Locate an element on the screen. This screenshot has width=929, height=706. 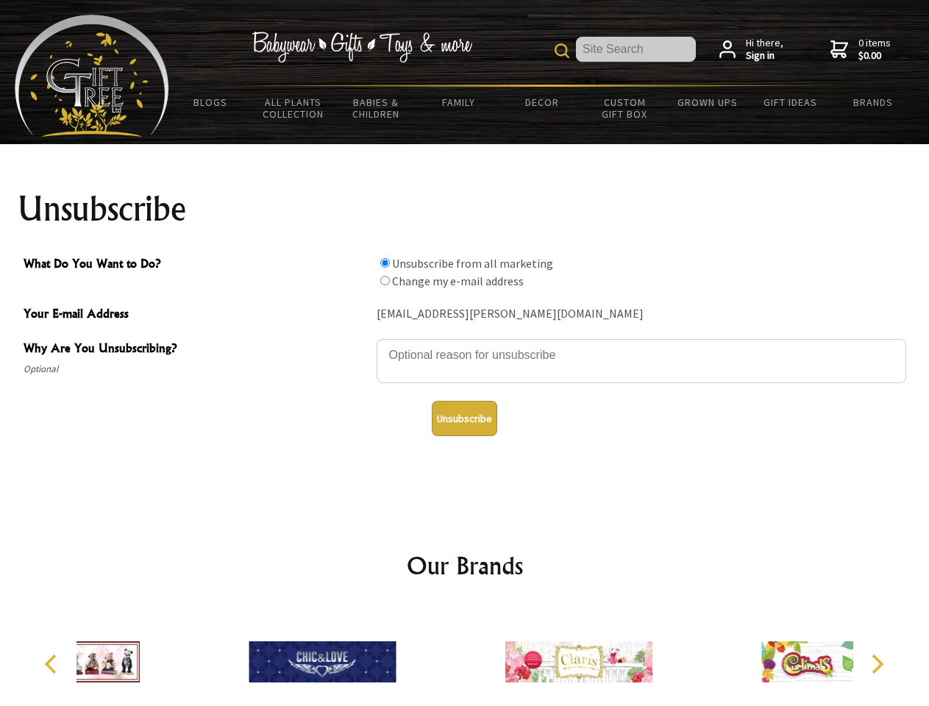
a: Brands is located at coordinates (873, 102).